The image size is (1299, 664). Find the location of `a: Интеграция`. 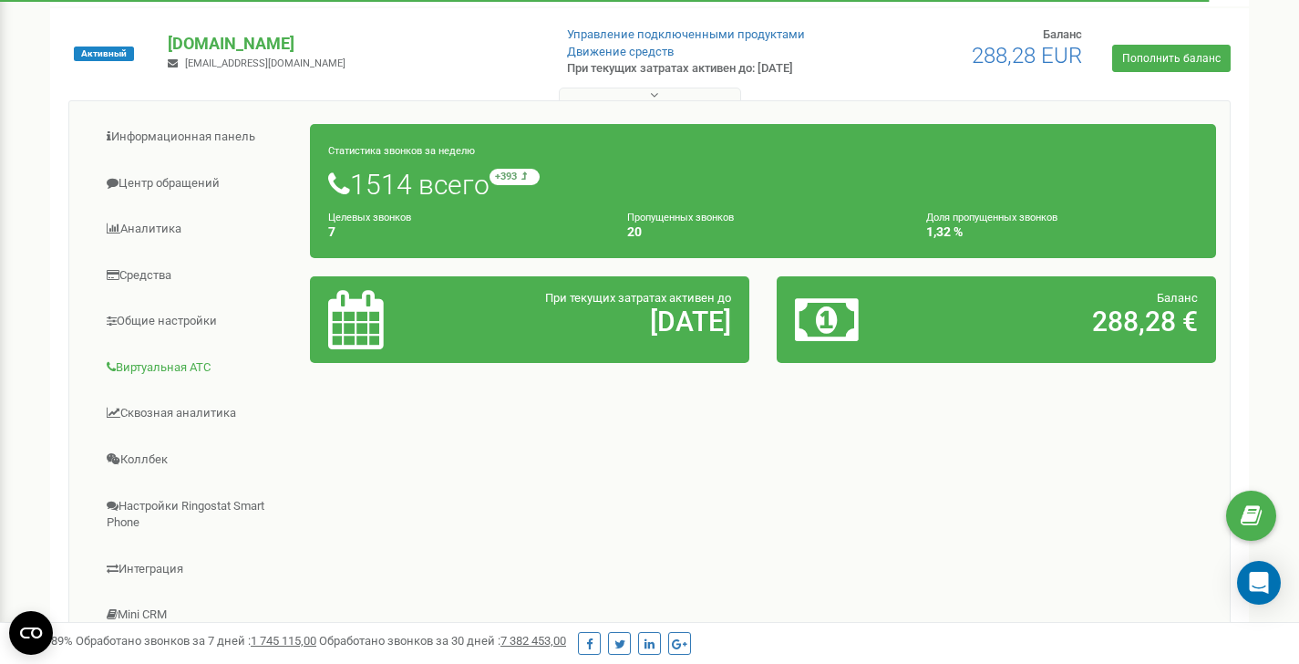

a: Интеграция is located at coordinates (197, 569).